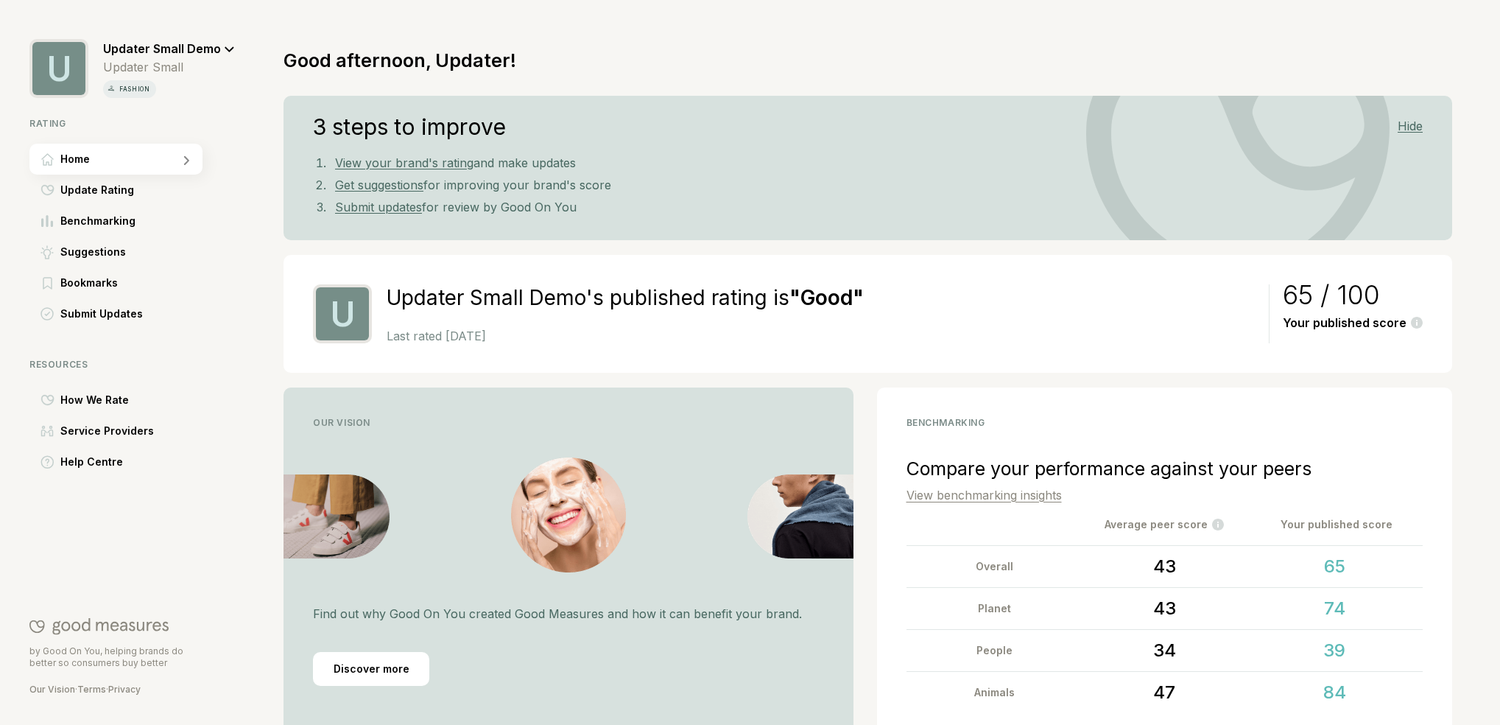 This screenshot has width=1500, height=725. I want to click on a: Privacy, so click(124, 689).